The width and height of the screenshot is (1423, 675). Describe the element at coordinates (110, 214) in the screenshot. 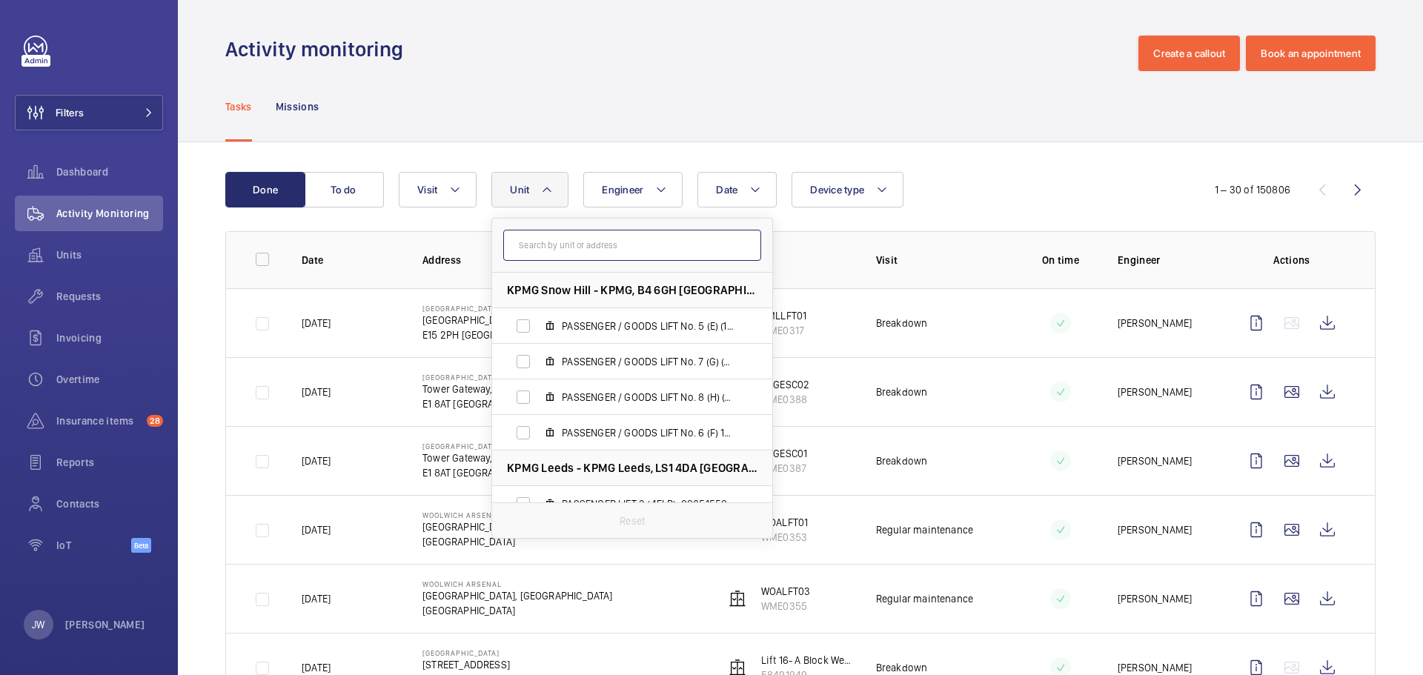

I see `span: Activity Monitoring` at that location.